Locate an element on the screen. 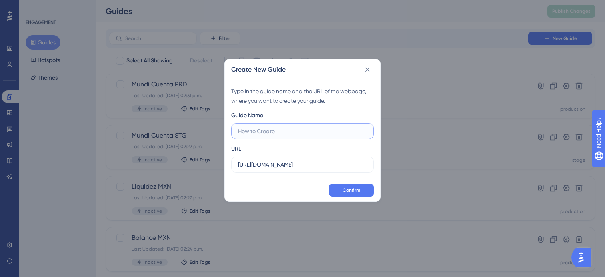 The height and width of the screenshot is (277, 605). img: launcher-image-alternative-text is located at coordinates (10, 12).